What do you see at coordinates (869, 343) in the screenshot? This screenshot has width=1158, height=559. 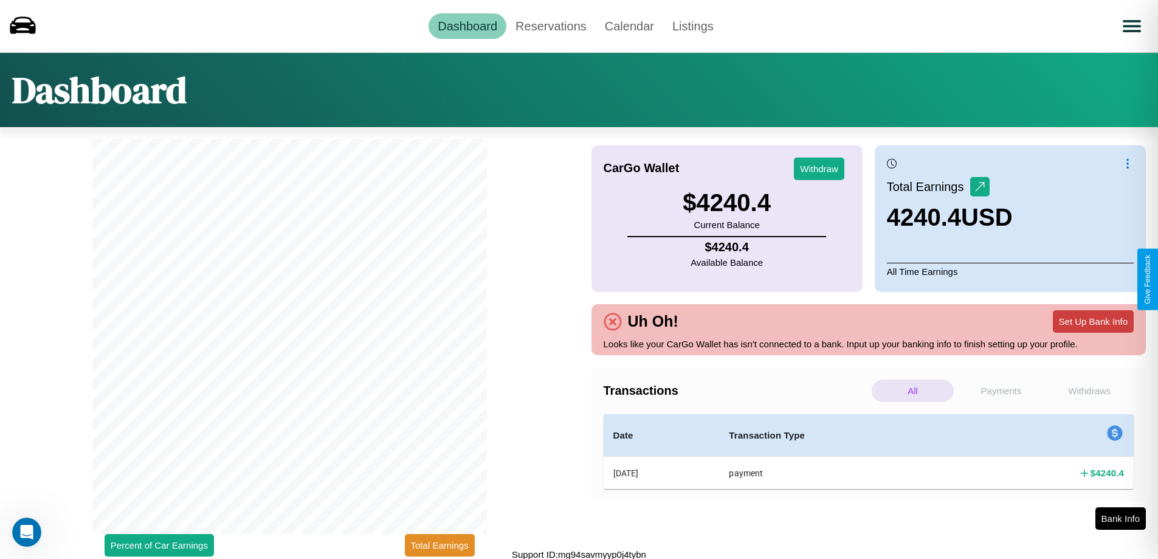 I see `p: Looks like your CarGo Wallet has isn't connected to a bank. Input up your banking info to finish ...` at bounding box center [869, 343].